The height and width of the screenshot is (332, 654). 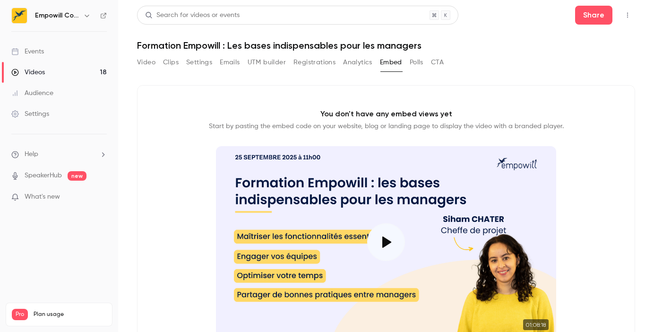 I want to click on button: Clips, so click(x=171, y=62).